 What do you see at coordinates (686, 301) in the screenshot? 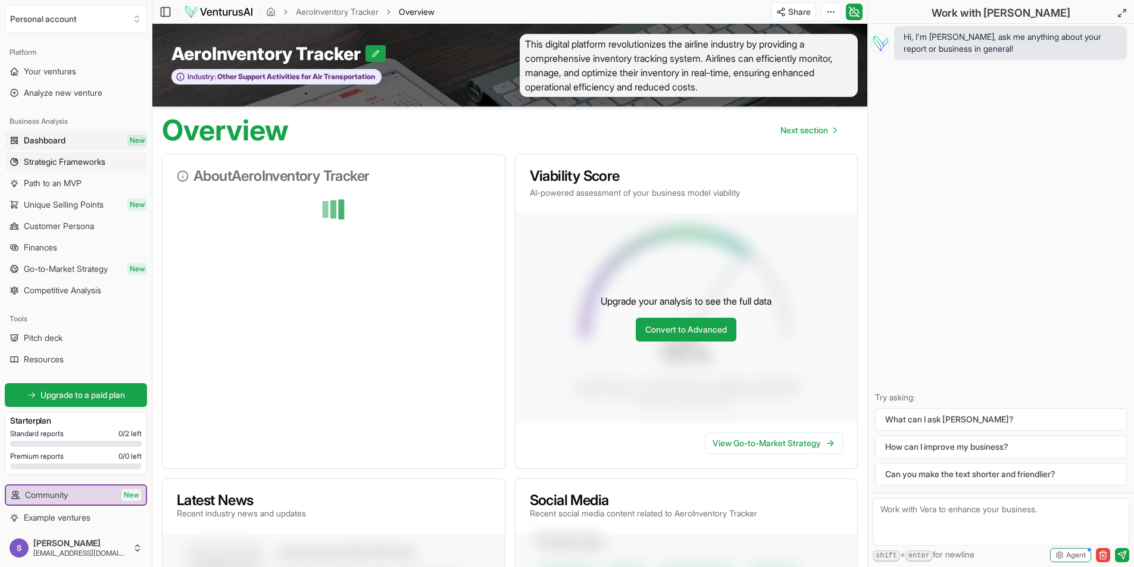
I see `p: Upgrade your analysis to see the full data` at bounding box center [686, 301].